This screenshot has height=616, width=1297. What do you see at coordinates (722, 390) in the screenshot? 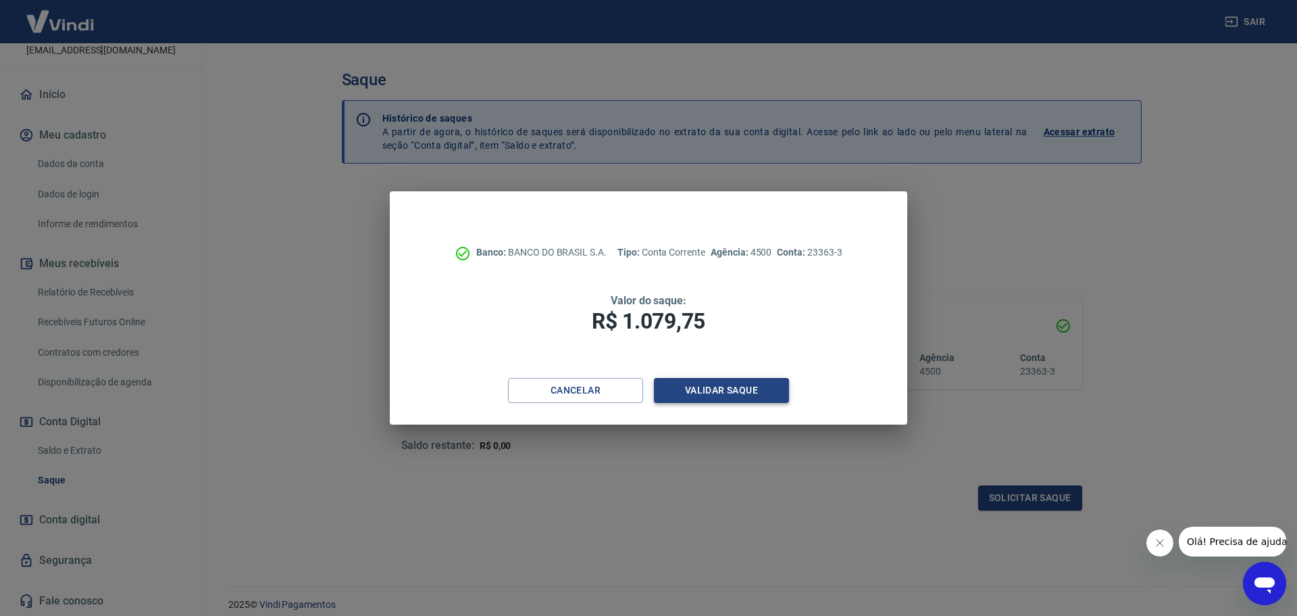
I see `button: Validar saque` at bounding box center [722, 390].